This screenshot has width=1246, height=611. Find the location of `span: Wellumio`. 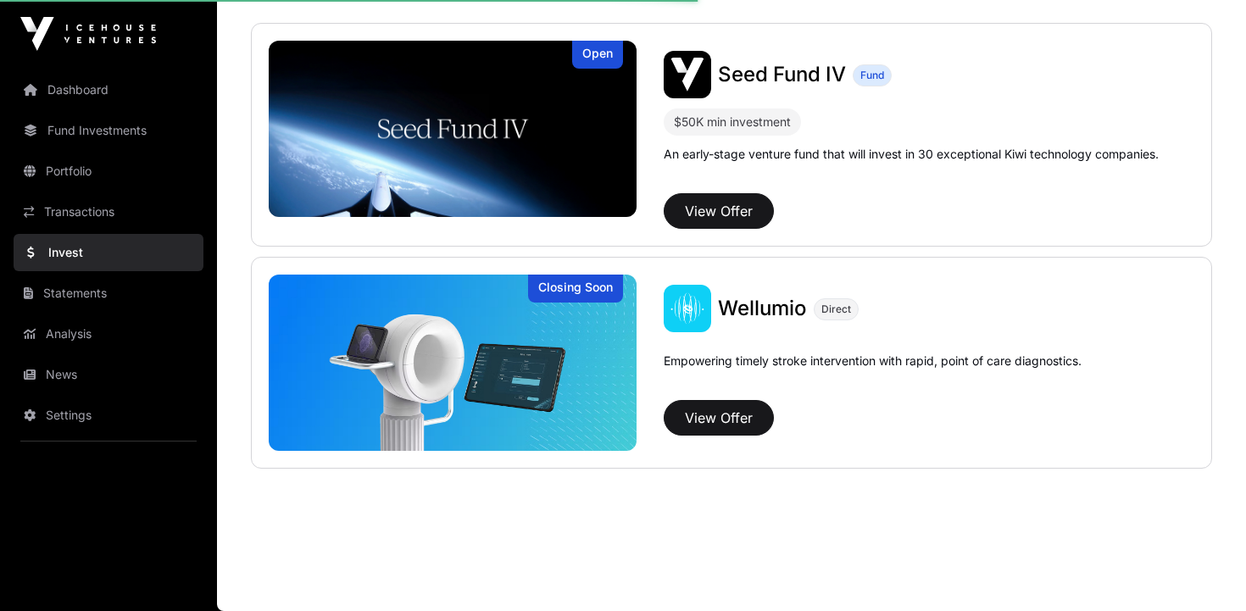

span: Wellumio is located at coordinates (762, 308).